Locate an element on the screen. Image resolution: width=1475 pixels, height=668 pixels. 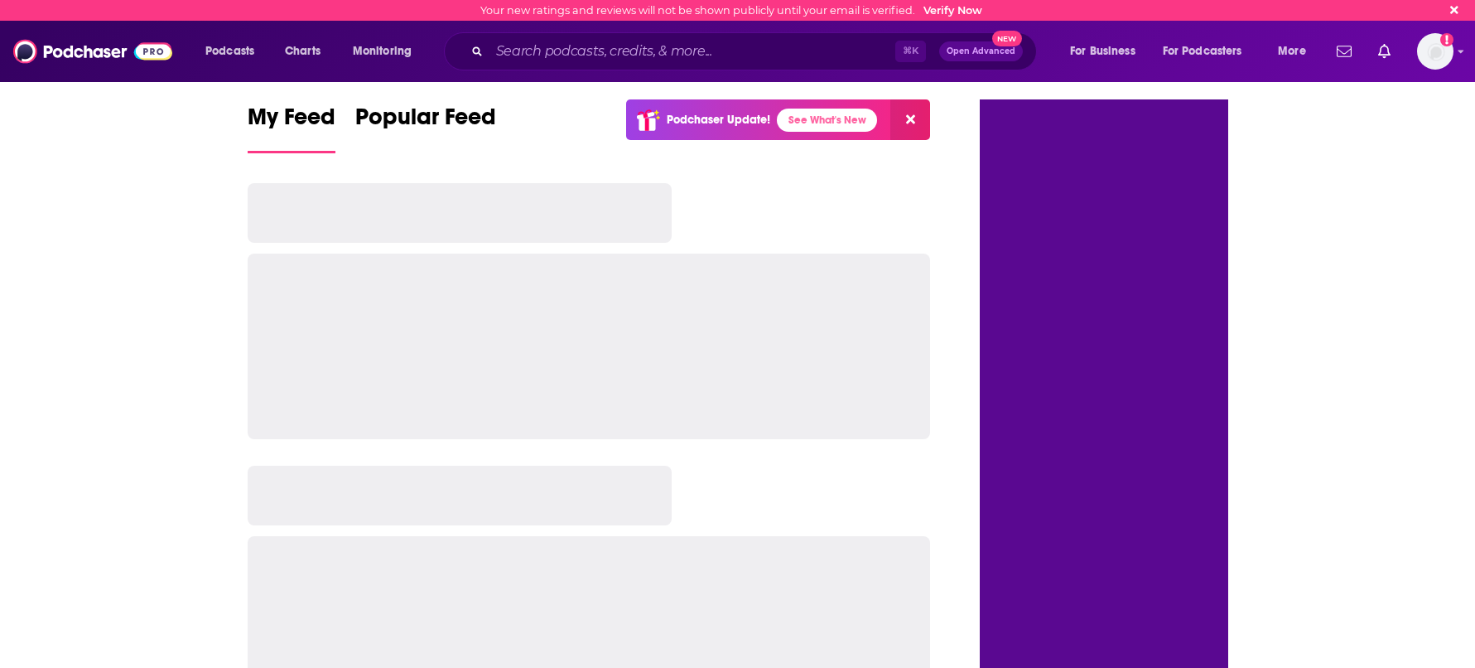
div: Search podcasts, credits, & more... is located at coordinates (756, 51).